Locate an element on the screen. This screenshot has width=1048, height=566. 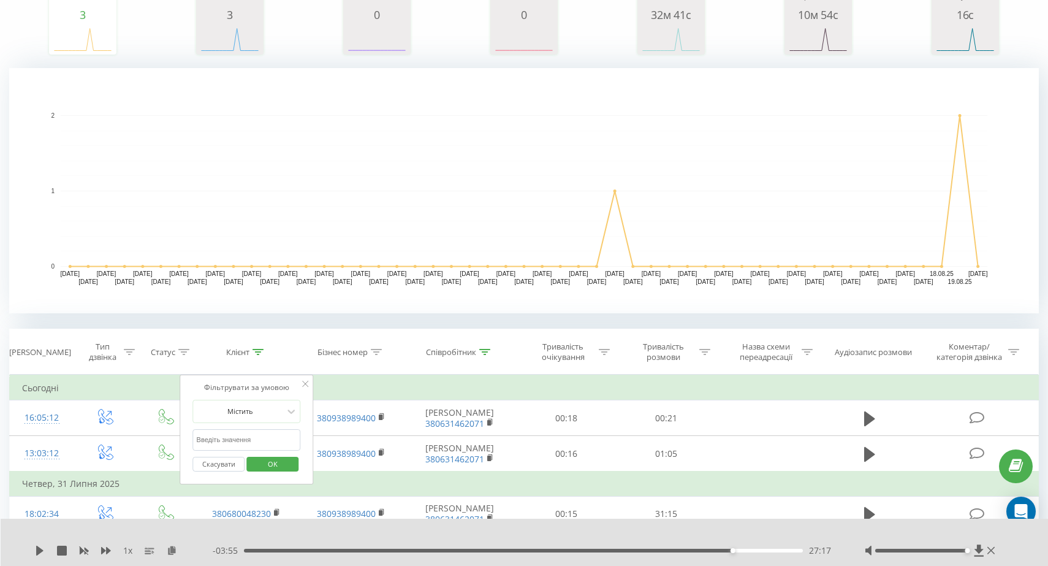
div: 32м 41с is located at coordinates (671, 15).